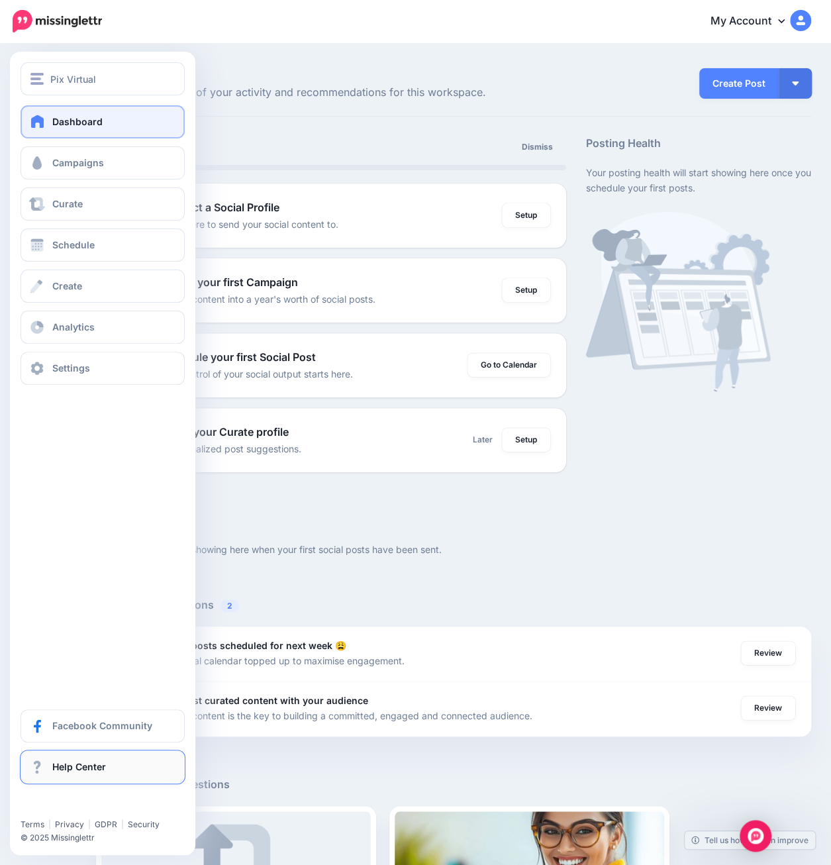  I want to click on p: Your posting health will start showing here once you schedule your first posts., so click(699, 180).